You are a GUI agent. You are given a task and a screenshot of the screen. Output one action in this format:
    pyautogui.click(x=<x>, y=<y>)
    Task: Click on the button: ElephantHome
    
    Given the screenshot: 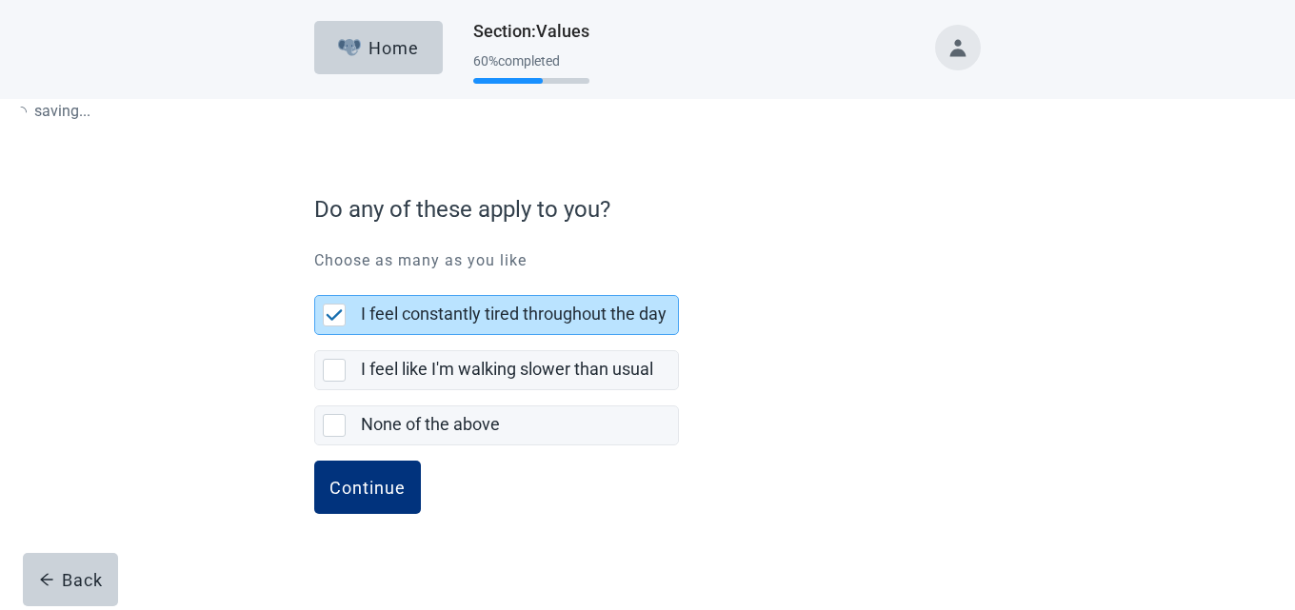 What is the action you would take?
    pyautogui.click(x=378, y=48)
    